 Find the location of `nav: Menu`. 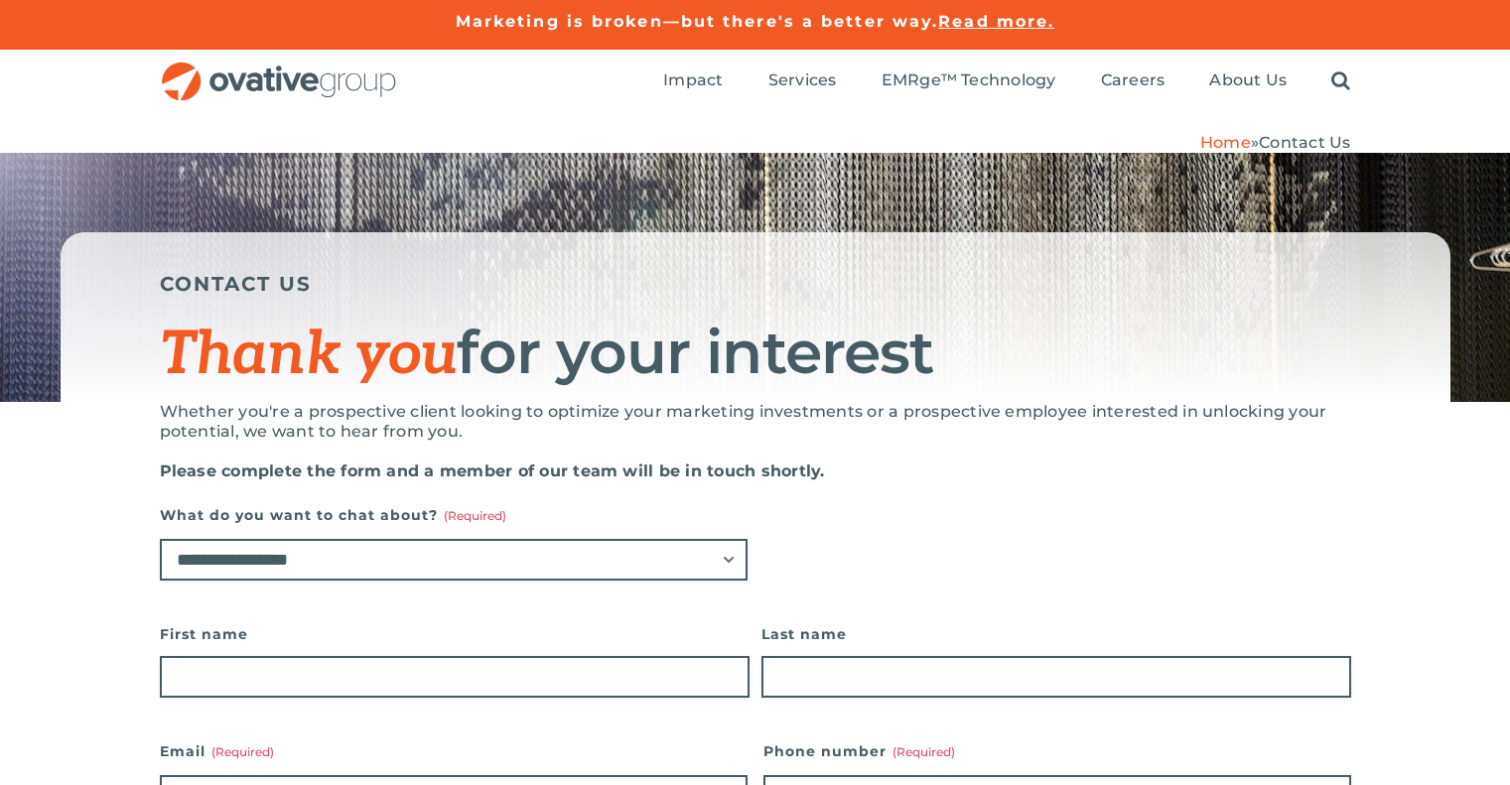

nav: Menu is located at coordinates (1007, 81).